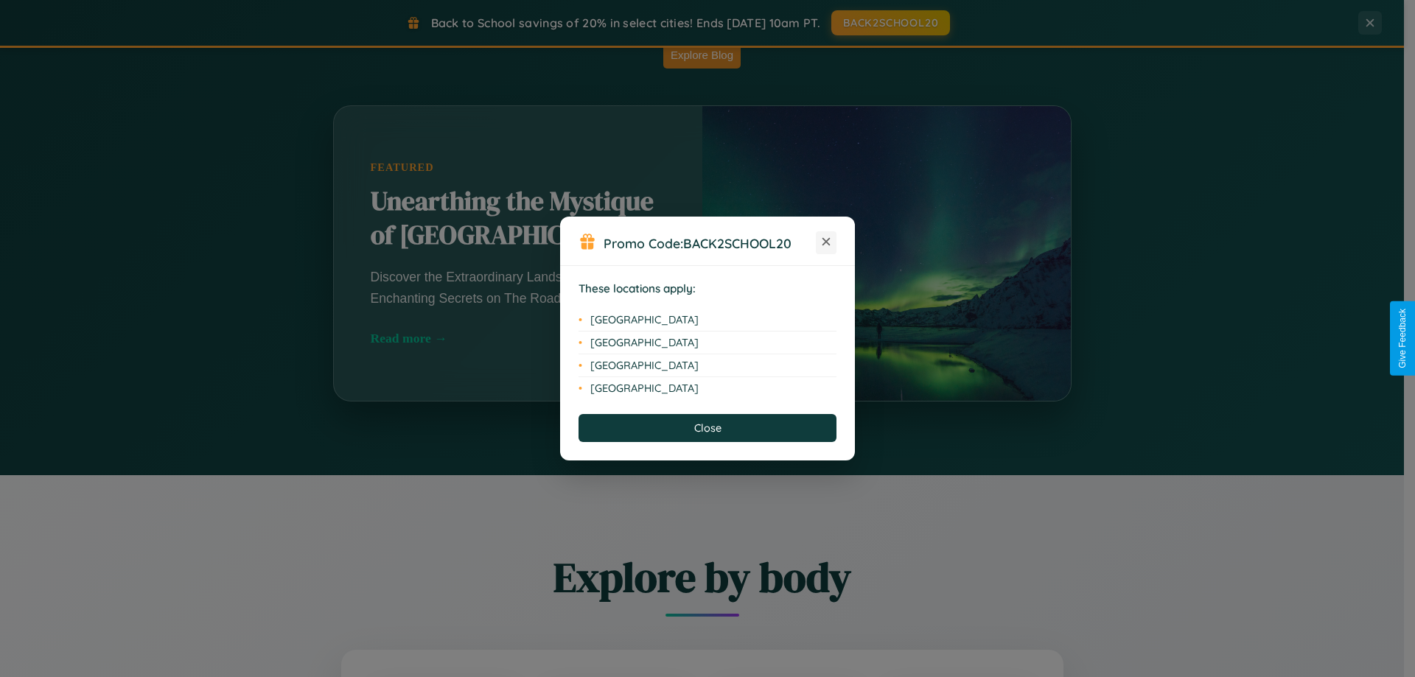 The width and height of the screenshot is (1415, 677). What do you see at coordinates (737, 243) in the screenshot?
I see `b: BACK2SCHOOL20` at bounding box center [737, 243].